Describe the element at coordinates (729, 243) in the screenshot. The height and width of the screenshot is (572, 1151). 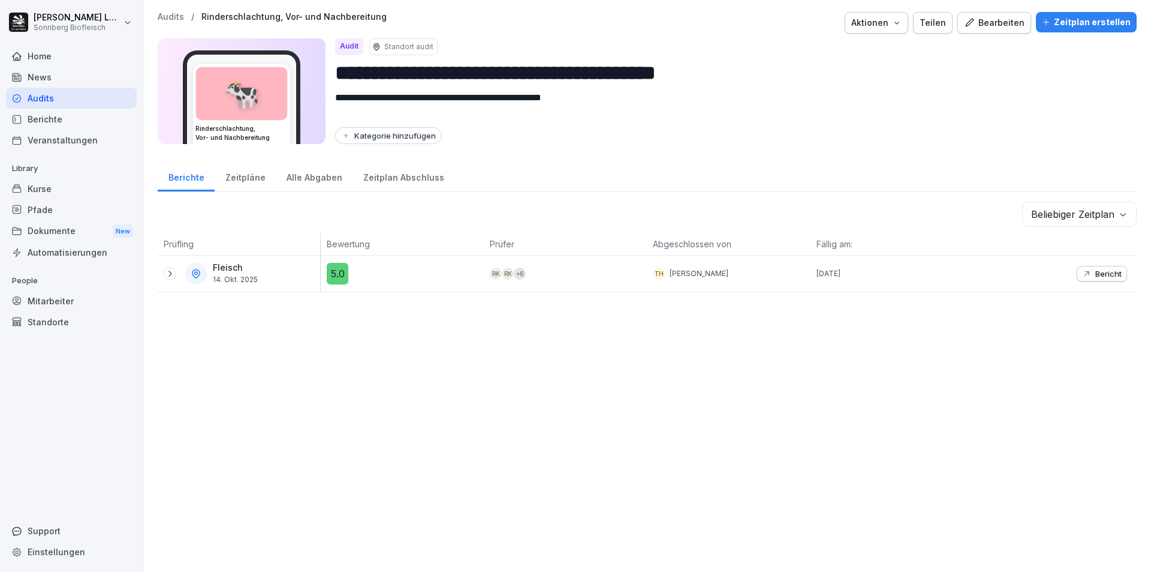
I see `p: Abgeschlossen von` at that location.